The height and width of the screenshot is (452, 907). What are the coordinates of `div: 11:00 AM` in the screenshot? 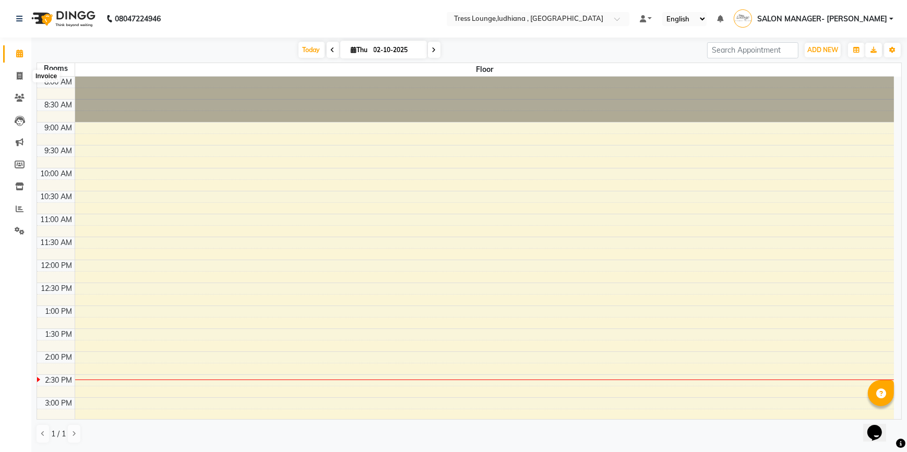 It's located at (56, 220).